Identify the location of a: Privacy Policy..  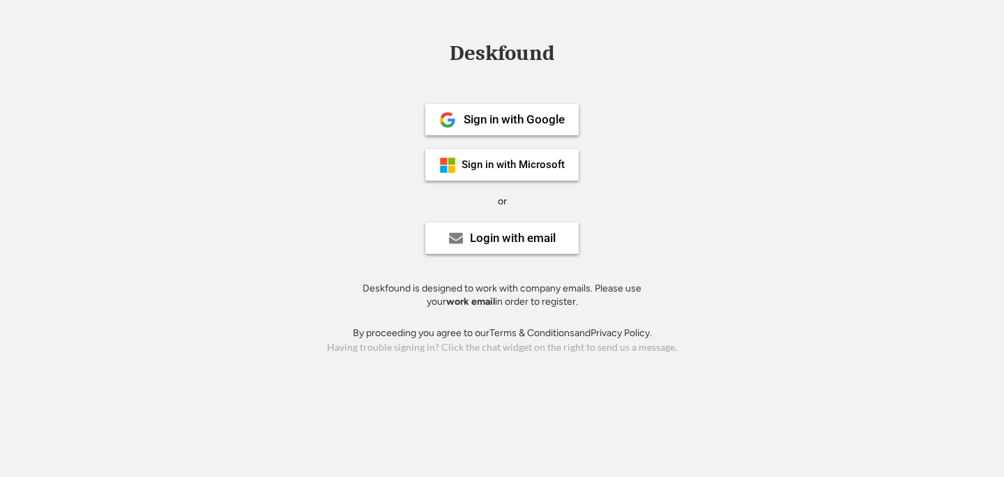
(621, 333).